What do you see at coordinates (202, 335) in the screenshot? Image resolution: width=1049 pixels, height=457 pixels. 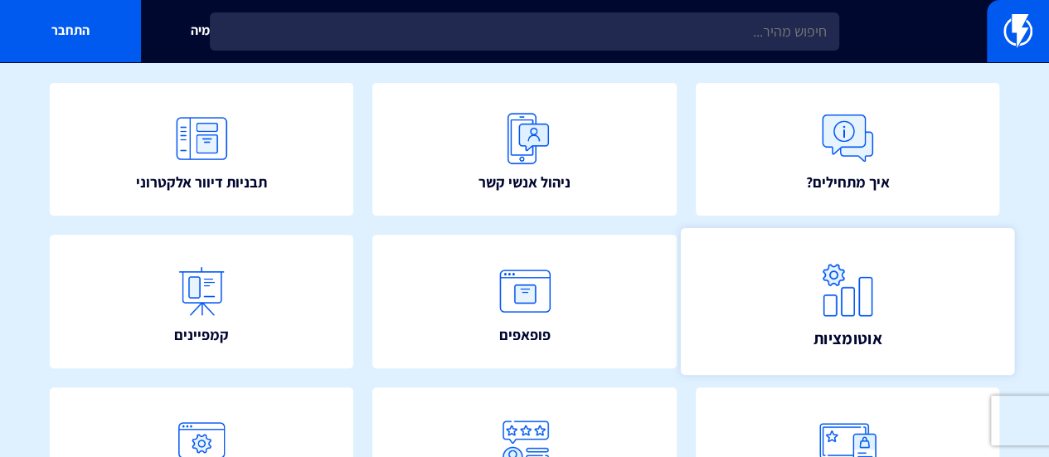 I see `span: קמפיינים` at bounding box center [202, 335].